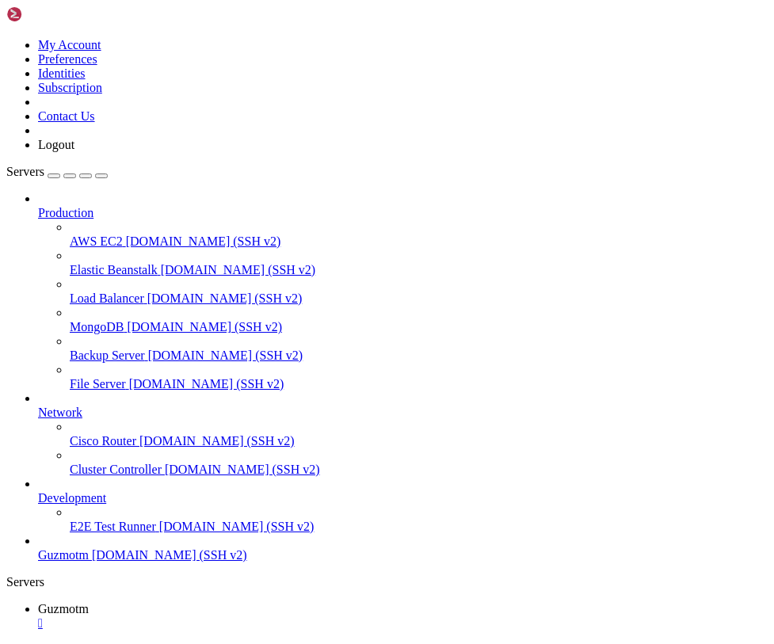 This screenshot has width=774, height=644. I want to click on li: Development, so click(403, 506).